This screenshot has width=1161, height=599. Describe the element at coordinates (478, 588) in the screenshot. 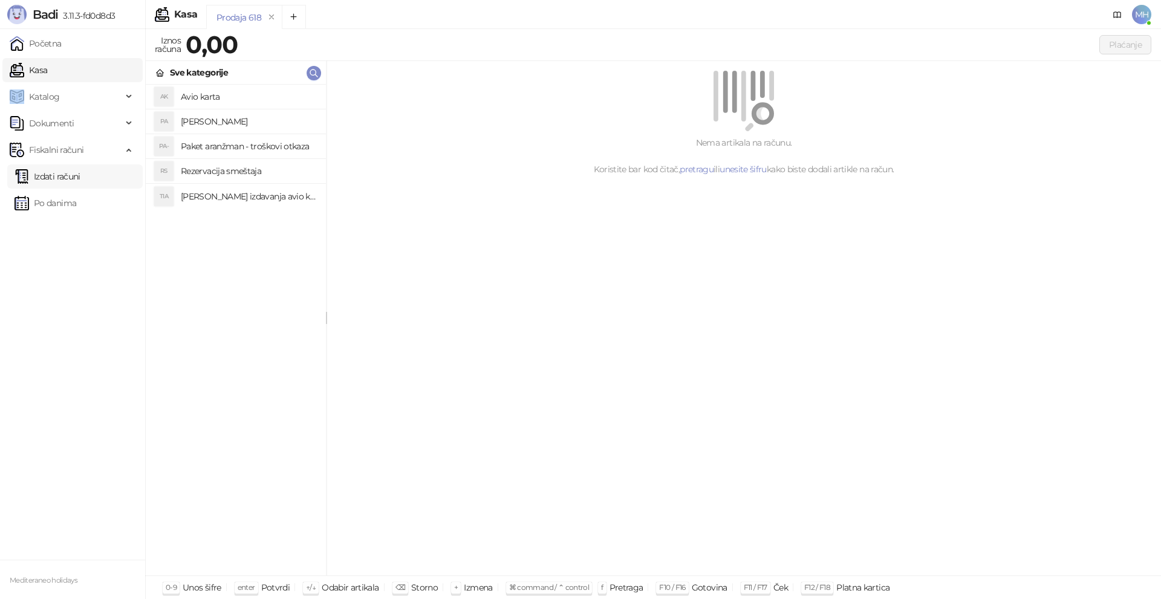

I see `div: Izmena` at that location.